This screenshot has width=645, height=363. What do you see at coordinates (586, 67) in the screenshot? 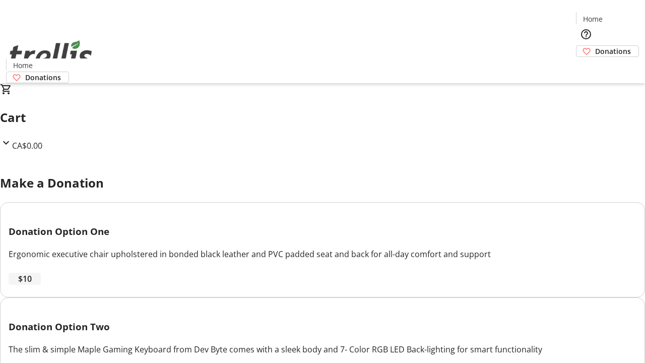
I see `button: Cart` at bounding box center [586, 67].